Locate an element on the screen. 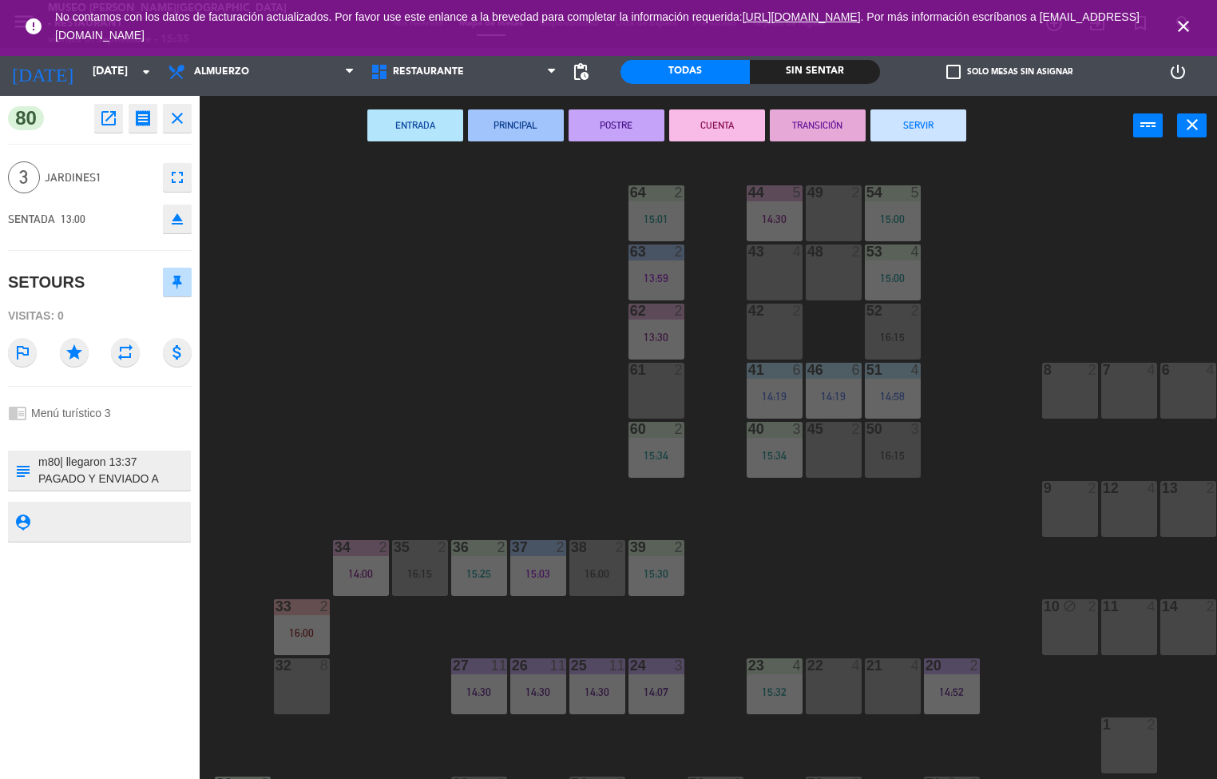  i: chrome_reader_mode is located at coordinates (18, 413).